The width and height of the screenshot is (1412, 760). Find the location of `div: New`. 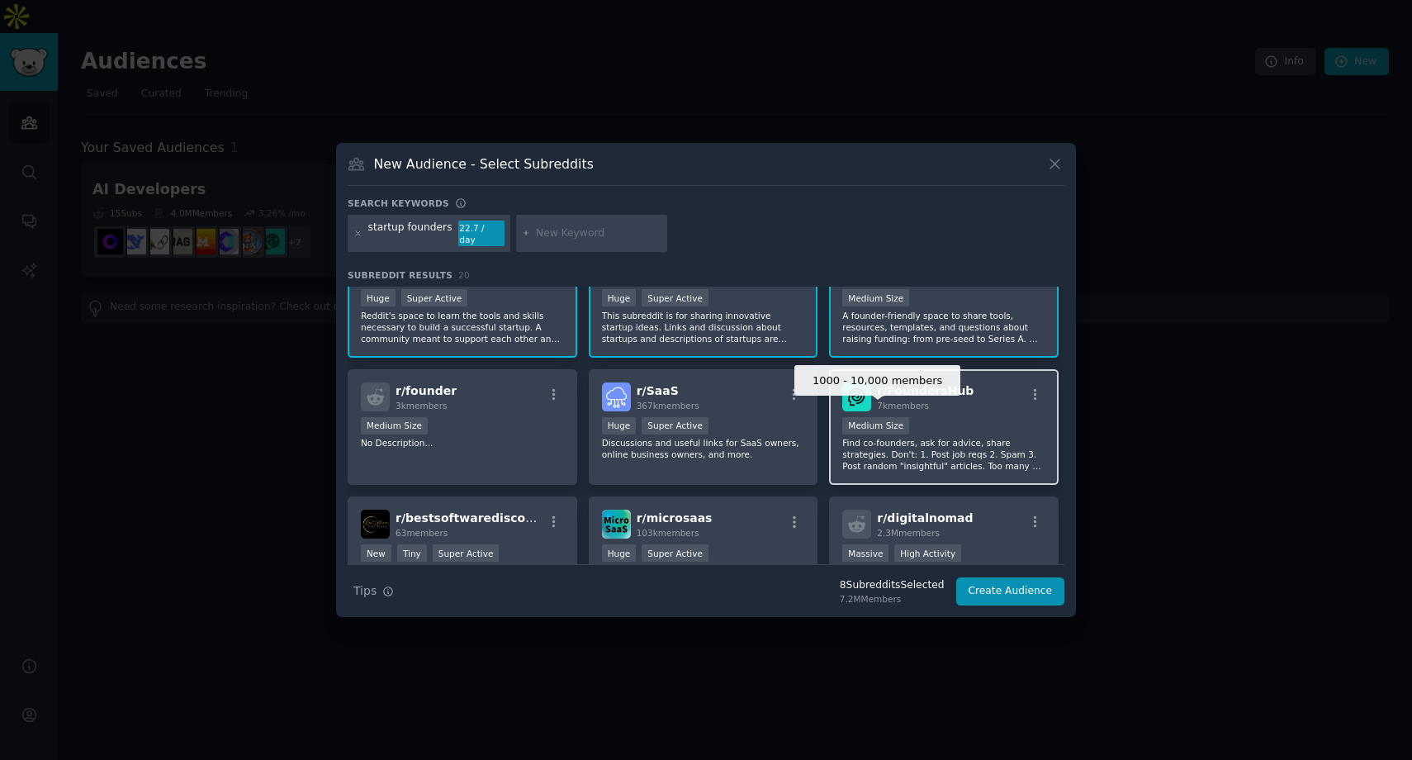

div: New is located at coordinates (376, 553).